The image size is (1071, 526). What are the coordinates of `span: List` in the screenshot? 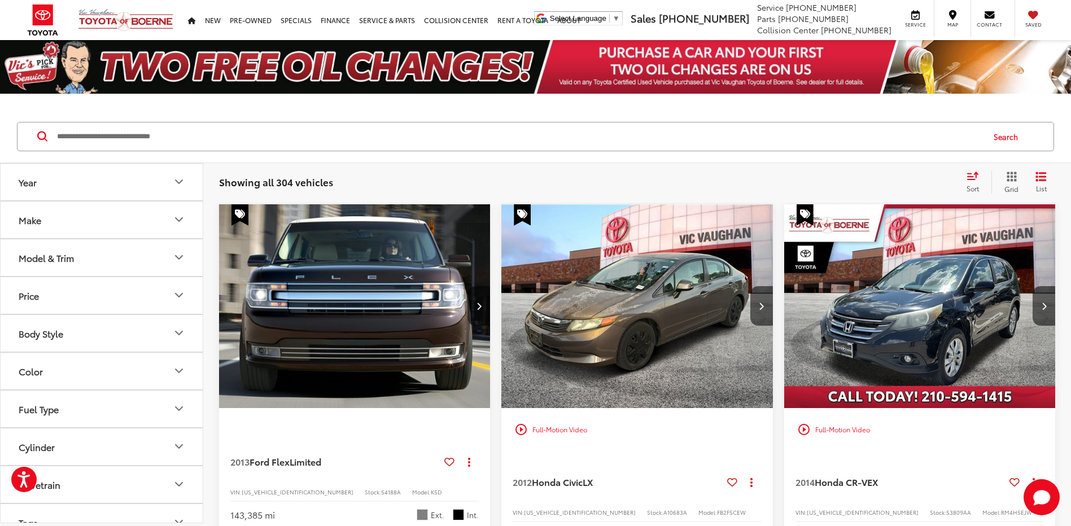 It's located at (1041, 188).